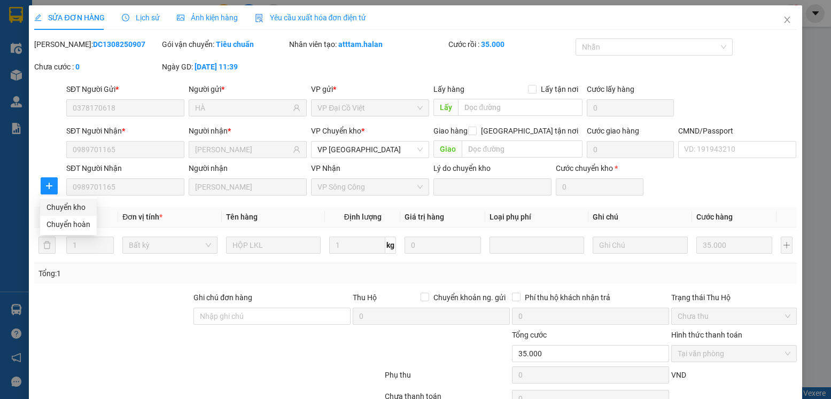 This screenshot has height=399, width=831. Describe the element at coordinates (170, 245) in the screenshot. I see `span: Bất kỳ` at that location.